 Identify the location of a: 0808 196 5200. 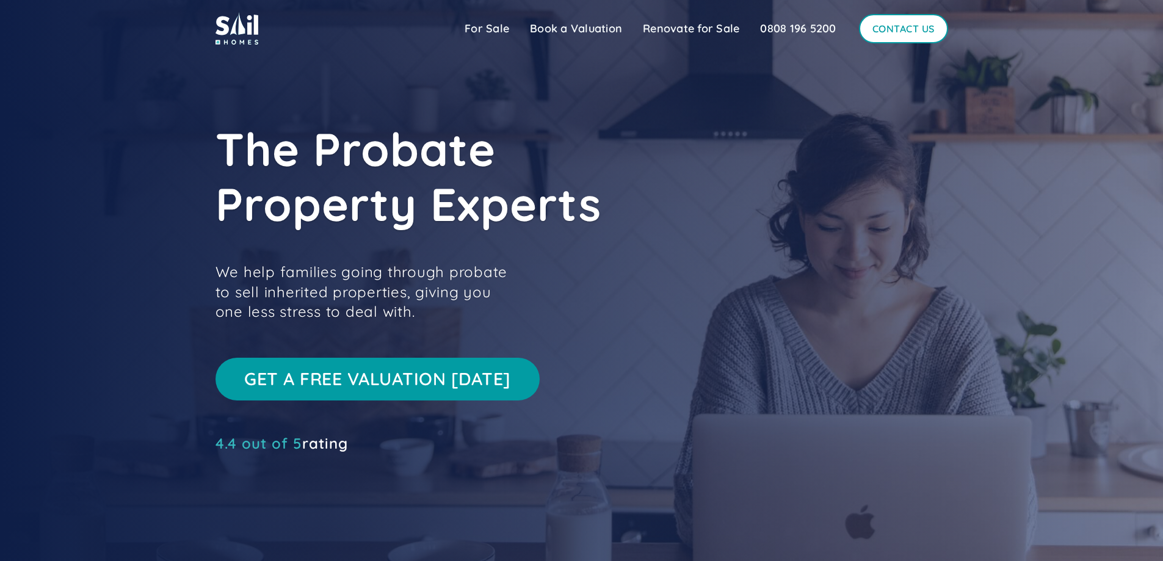
(798, 29).